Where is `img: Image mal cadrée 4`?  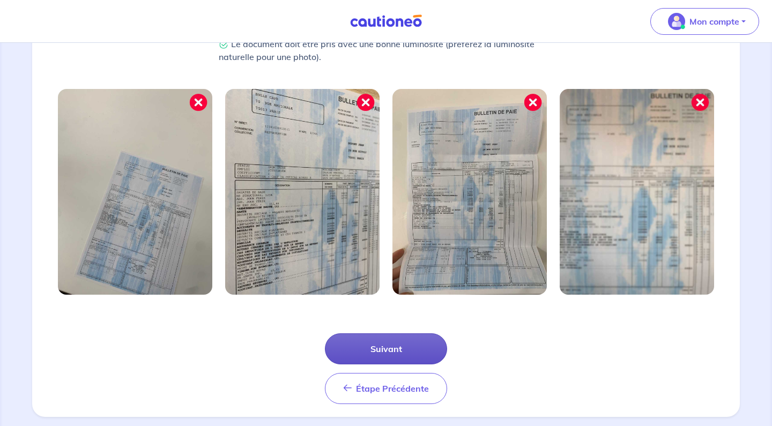 img: Image mal cadrée 4 is located at coordinates (637, 192).